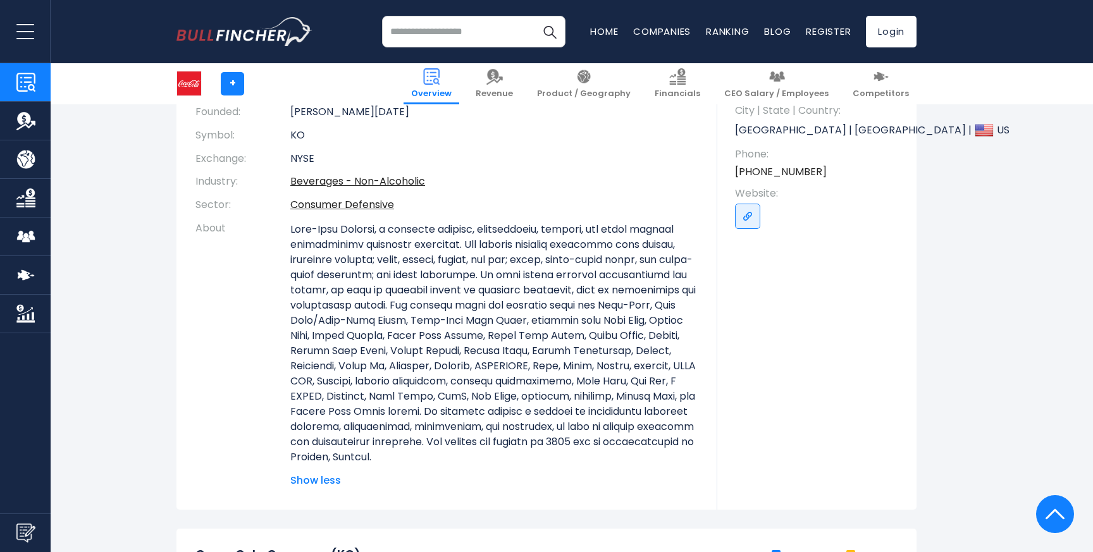  What do you see at coordinates (604, 31) in the screenshot?
I see `a: Home` at bounding box center [604, 31].